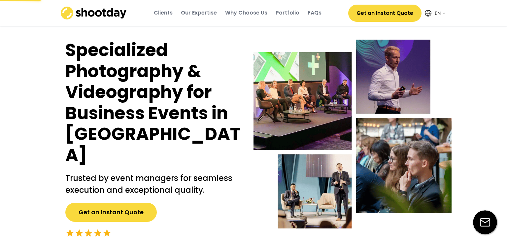 Image resolution: width=507 pixels, height=241 pixels. Describe the element at coordinates (153, 184) in the screenshot. I see `h2: Trusted by event managers for seamless execution and exceptional quality.` at that location.